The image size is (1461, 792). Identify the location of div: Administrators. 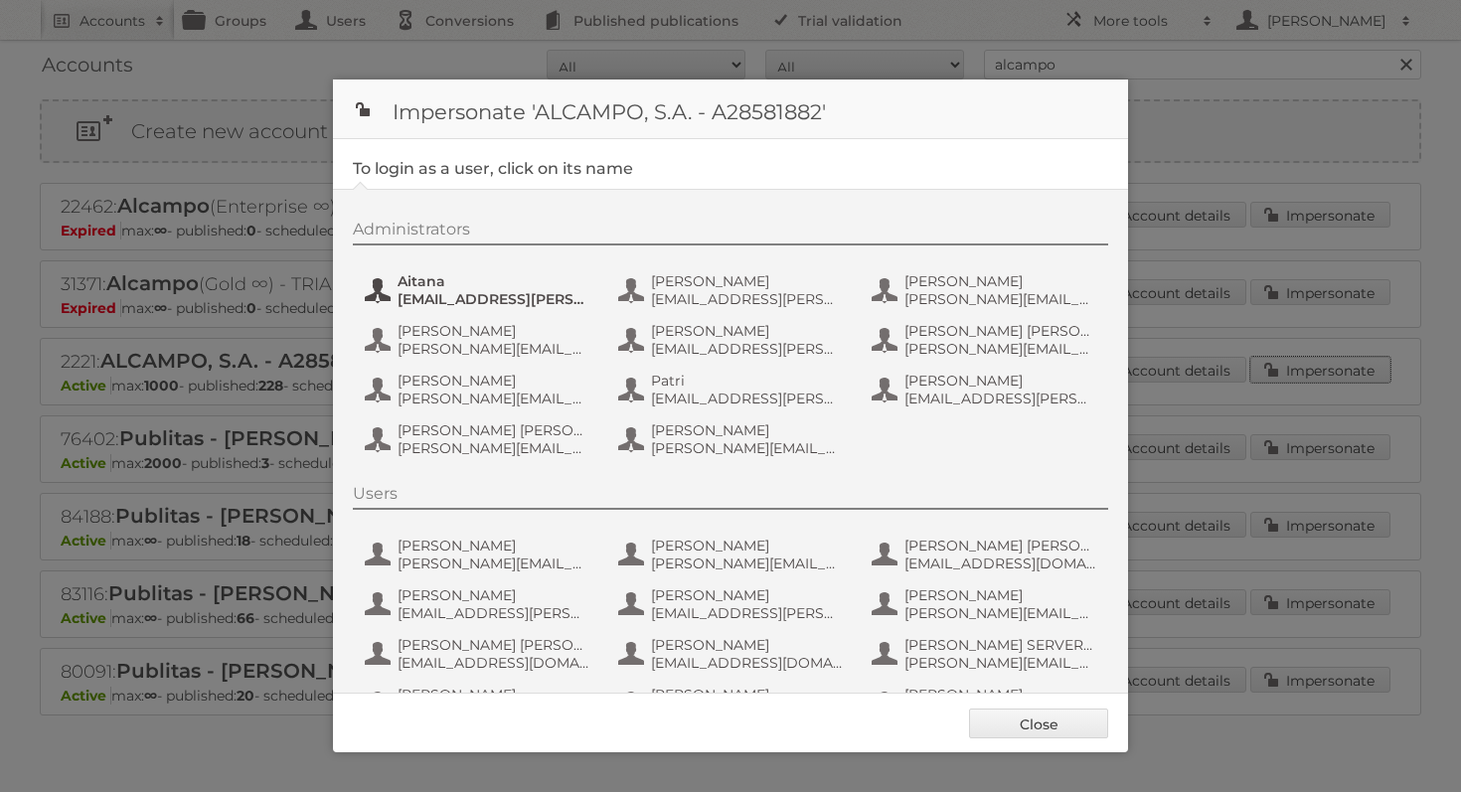
(730, 233).